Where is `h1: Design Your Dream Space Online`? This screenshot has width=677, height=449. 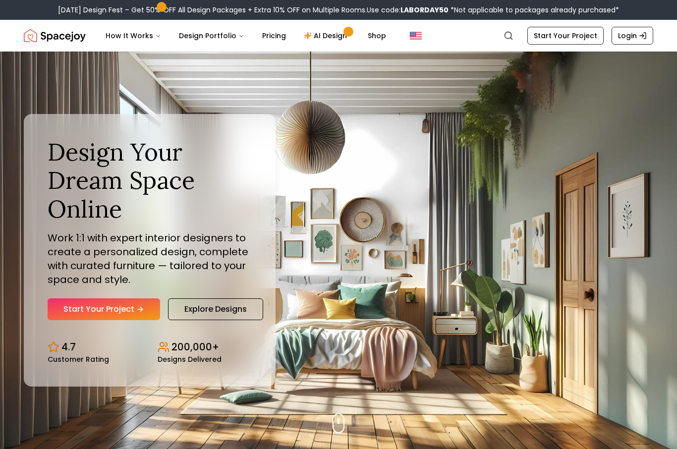 h1: Design Your Dream Space Online is located at coordinates (150, 180).